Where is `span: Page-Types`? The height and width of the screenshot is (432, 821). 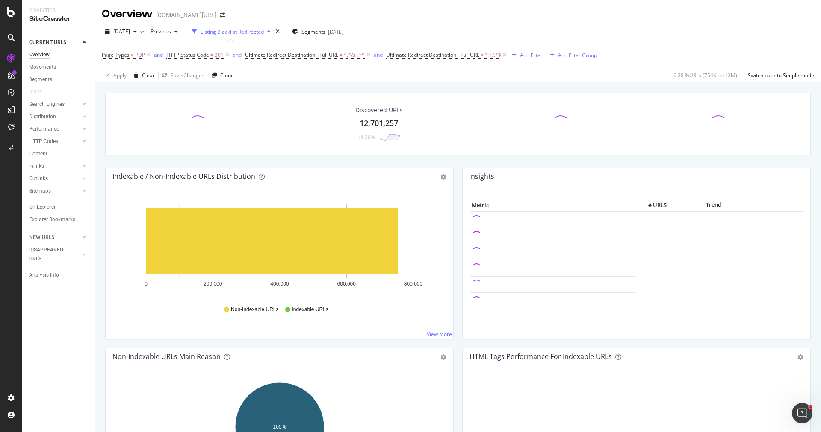
span: Page-Types is located at coordinates (115, 55).